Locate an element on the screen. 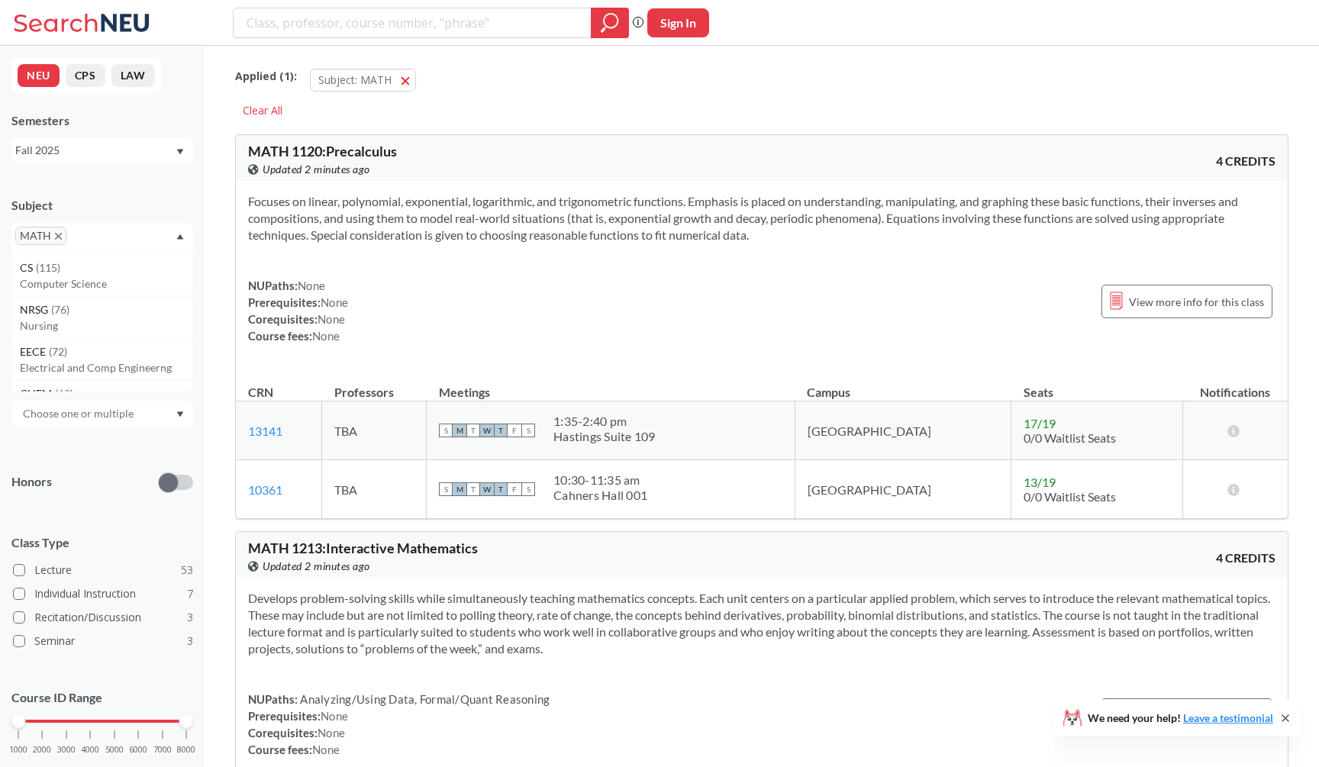 This screenshot has width=1319, height=767. p: Computer Science is located at coordinates (106, 284).